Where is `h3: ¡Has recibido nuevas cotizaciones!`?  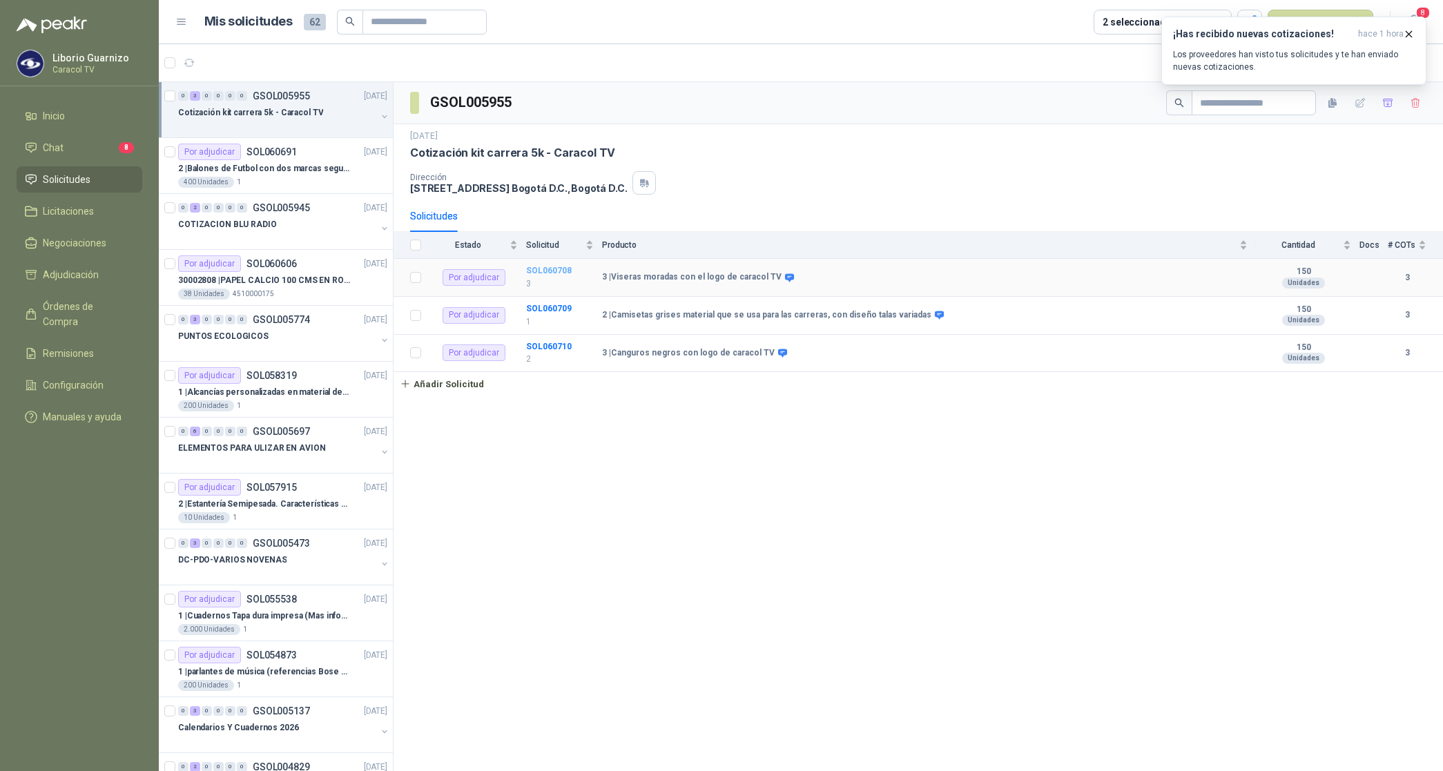 h3: ¡Has recibido nuevas cotizaciones! is located at coordinates (1263, 34).